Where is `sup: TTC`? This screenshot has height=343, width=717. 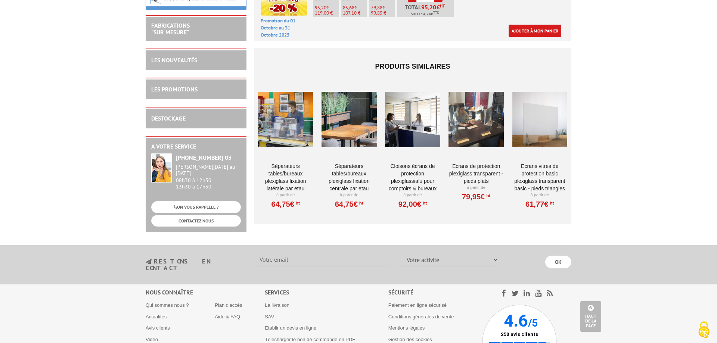
sup: TTC is located at coordinates (436, 12).